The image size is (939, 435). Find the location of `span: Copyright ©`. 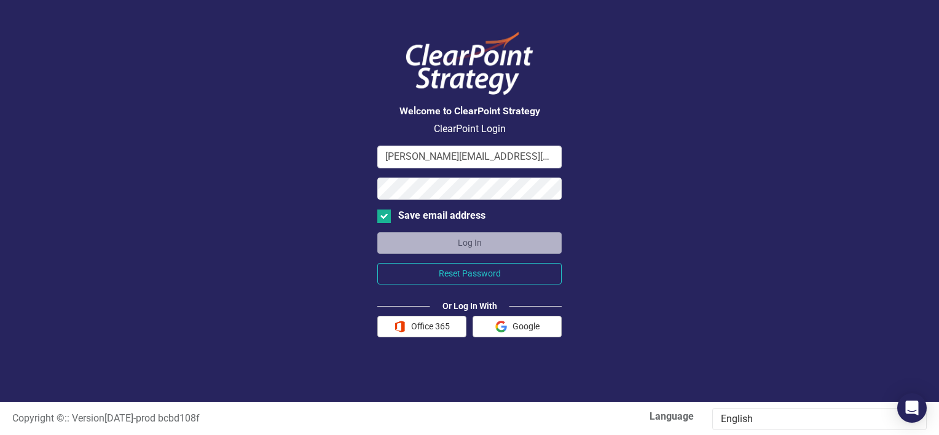

span: Copyright © is located at coordinates (38, 418).